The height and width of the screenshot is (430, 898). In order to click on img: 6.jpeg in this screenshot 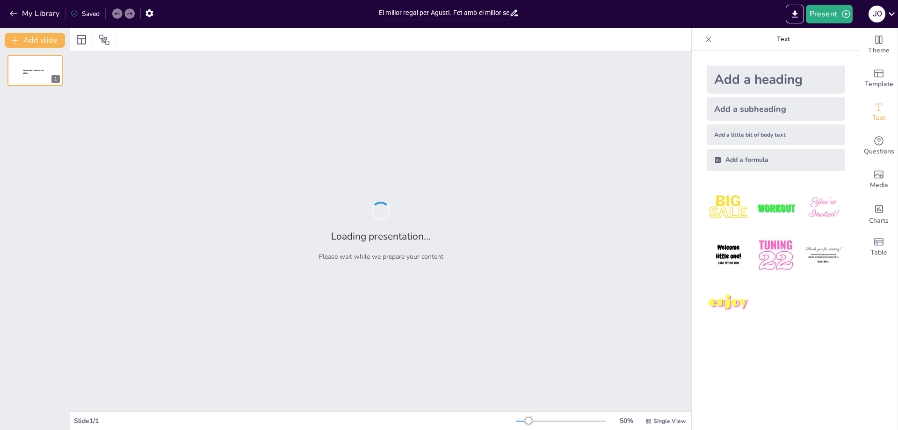, I will do `click(823, 255)`.